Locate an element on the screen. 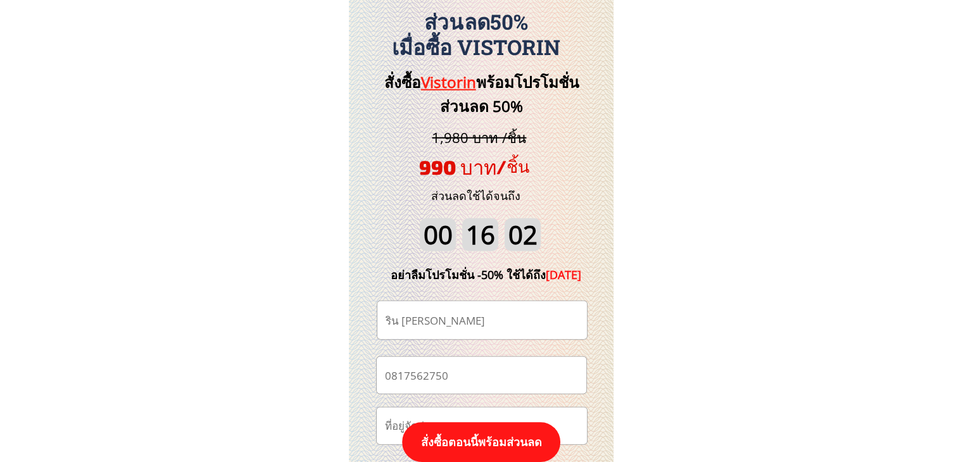  input: ที่อยู่จัดส่ง is located at coordinates (482, 426).